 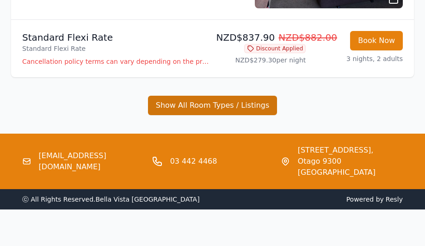 I want to click on p: Cancellation policy terms can vary depending on the promotion employed and the time of stay of th..., so click(x=115, y=61).